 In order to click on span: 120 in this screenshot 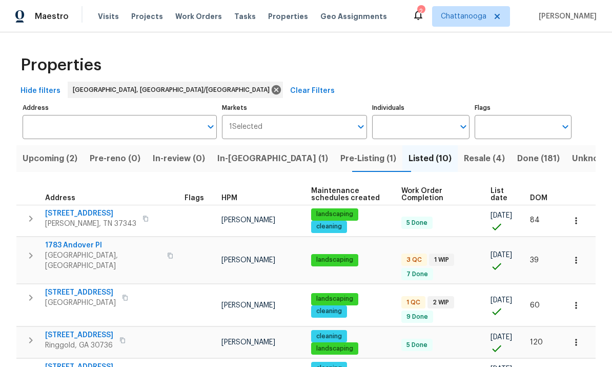, I will do `click(536, 342)`.